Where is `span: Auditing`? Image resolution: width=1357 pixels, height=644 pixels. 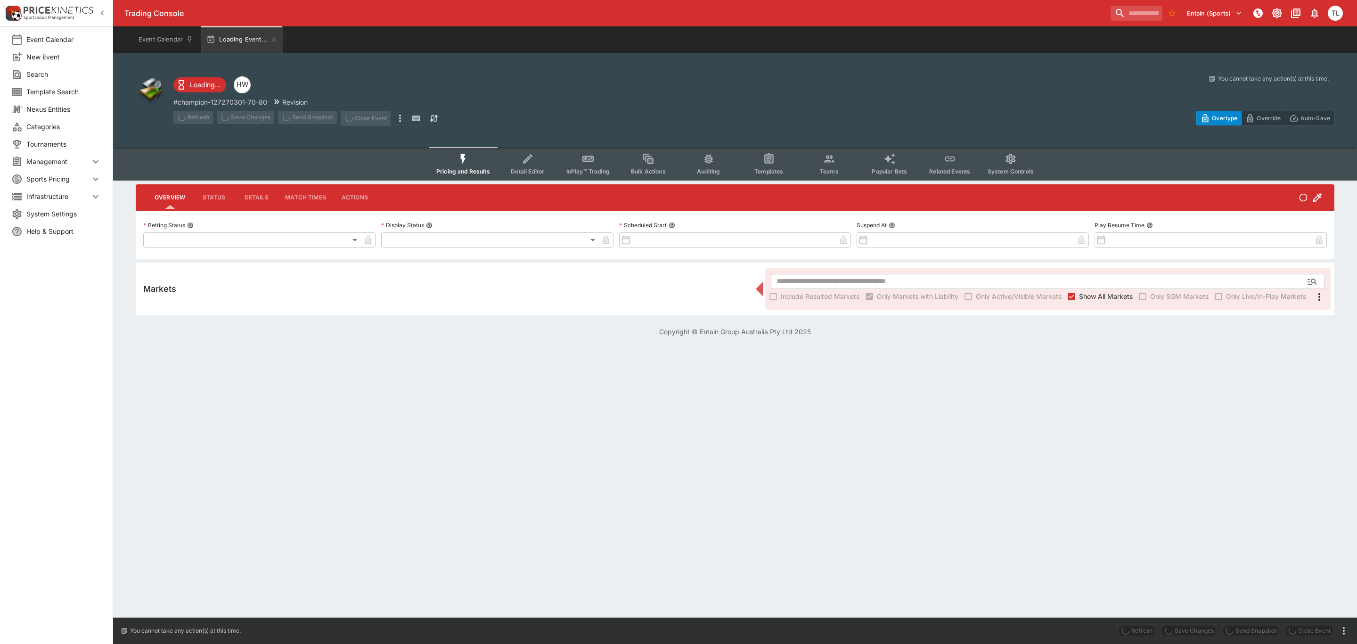
span: Auditing is located at coordinates (708, 171).